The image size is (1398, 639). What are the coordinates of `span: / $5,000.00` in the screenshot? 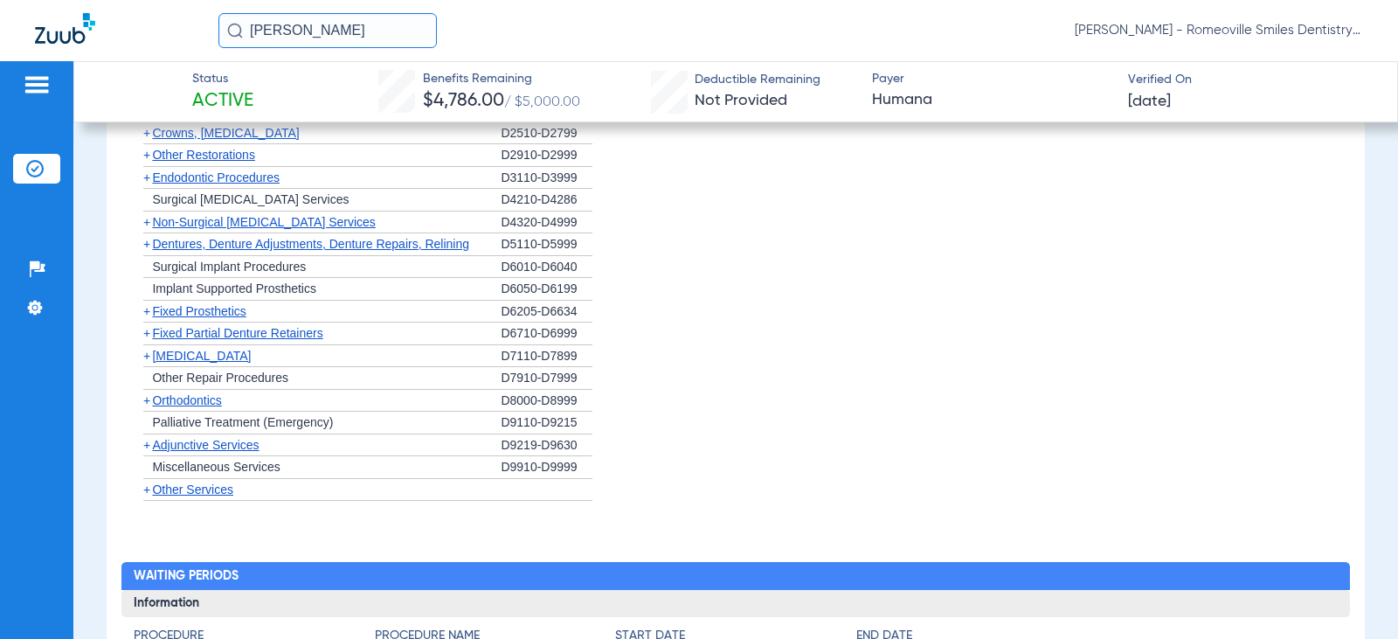 It's located at (542, 102).